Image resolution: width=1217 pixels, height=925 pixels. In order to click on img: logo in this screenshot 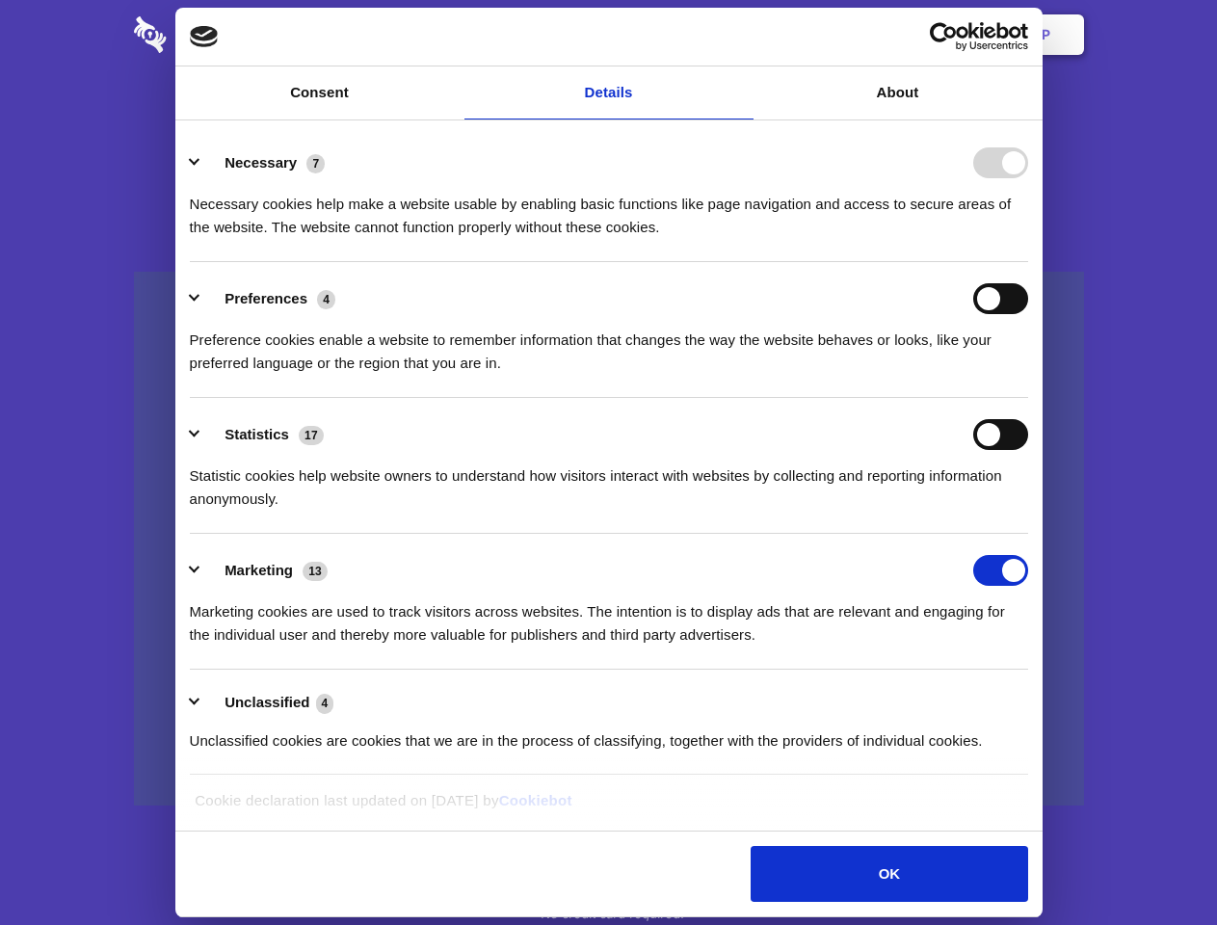, I will do `click(204, 37)`.